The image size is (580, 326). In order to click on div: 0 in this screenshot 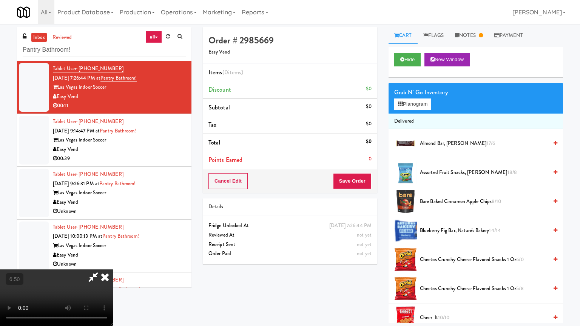, I will do `click(370, 159)`.